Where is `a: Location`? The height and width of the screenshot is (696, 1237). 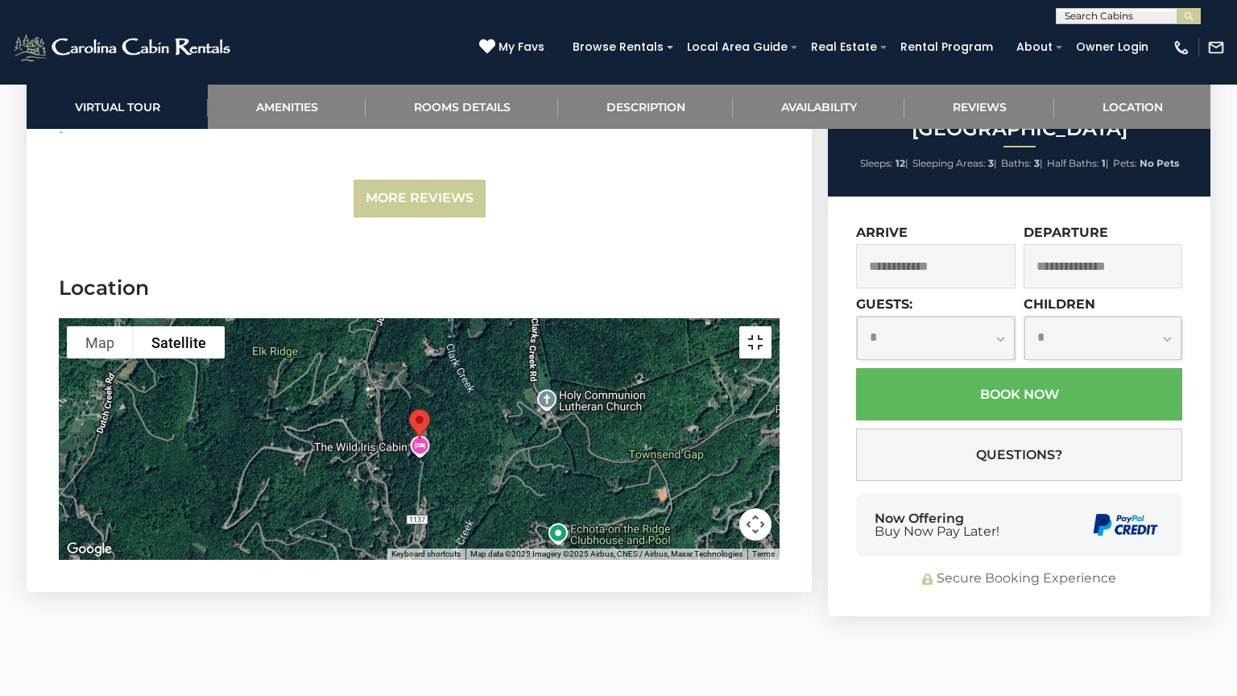
a: Location is located at coordinates (1132, 106).